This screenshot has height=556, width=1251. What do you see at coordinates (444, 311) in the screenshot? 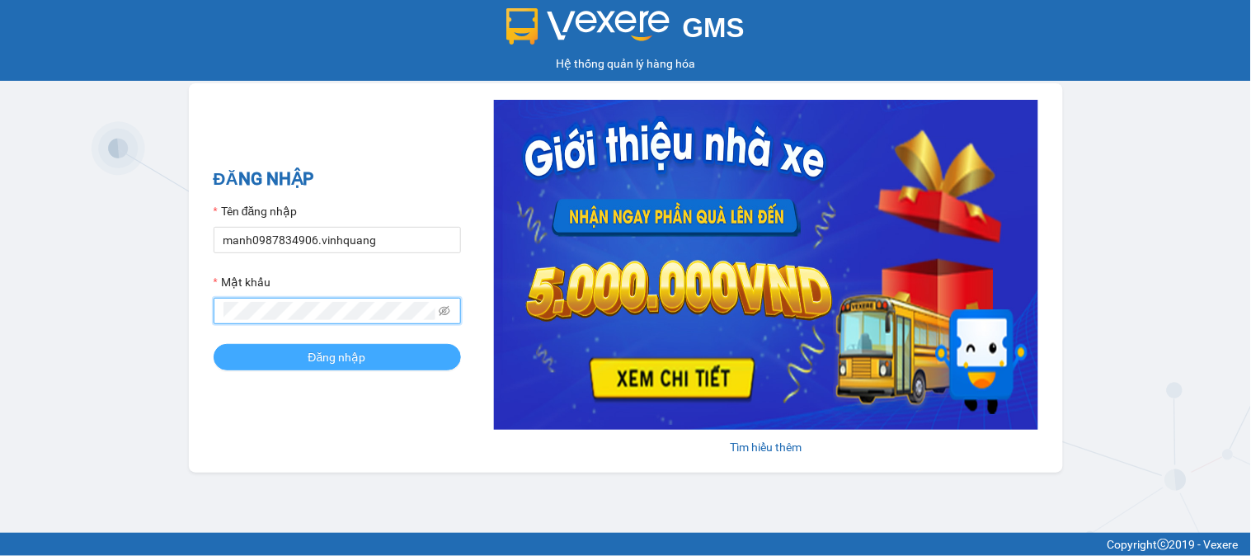
I see `span: eye-invisible` at bounding box center [444, 311].